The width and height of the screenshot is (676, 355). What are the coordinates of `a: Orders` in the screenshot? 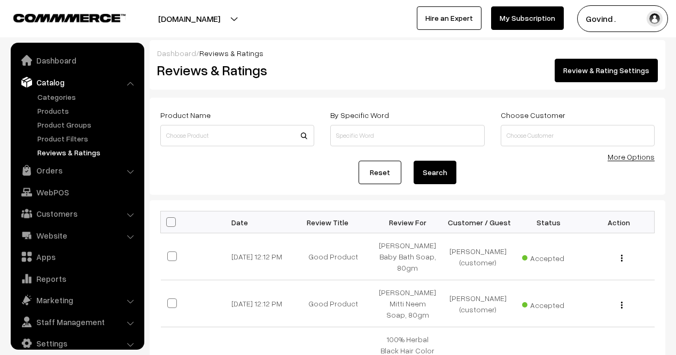 It's located at (77, 171).